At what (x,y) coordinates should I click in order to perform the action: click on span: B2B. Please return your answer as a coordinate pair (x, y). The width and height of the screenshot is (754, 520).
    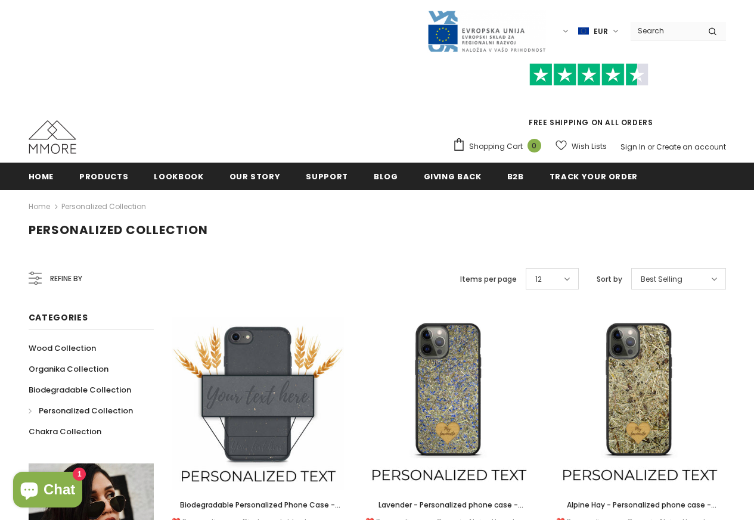
    Looking at the image, I should click on (515, 176).